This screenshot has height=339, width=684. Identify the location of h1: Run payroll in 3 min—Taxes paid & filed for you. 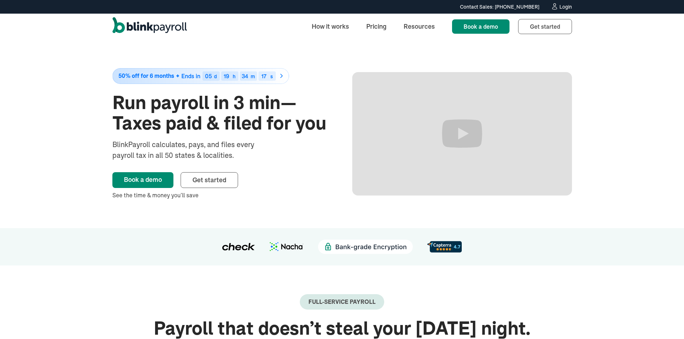
(222, 113).